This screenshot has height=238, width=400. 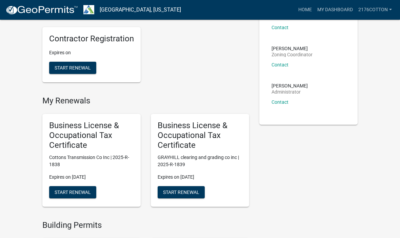 What do you see at coordinates (146, 225) in the screenshot?
I see `h4: Building Permits` at bounding box center [146, 225].